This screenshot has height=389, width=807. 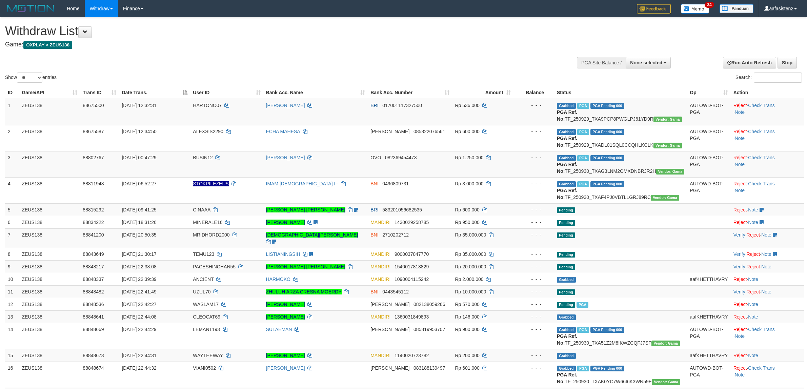 What do you see at coordinates (12, 291) in the screenshot?
I see `td: 11` at bounding box center [12, 291].